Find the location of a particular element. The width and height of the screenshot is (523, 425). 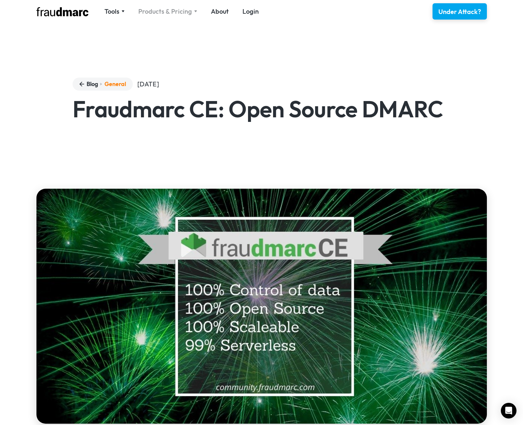

a: Login is located at coordinates (251, 11).